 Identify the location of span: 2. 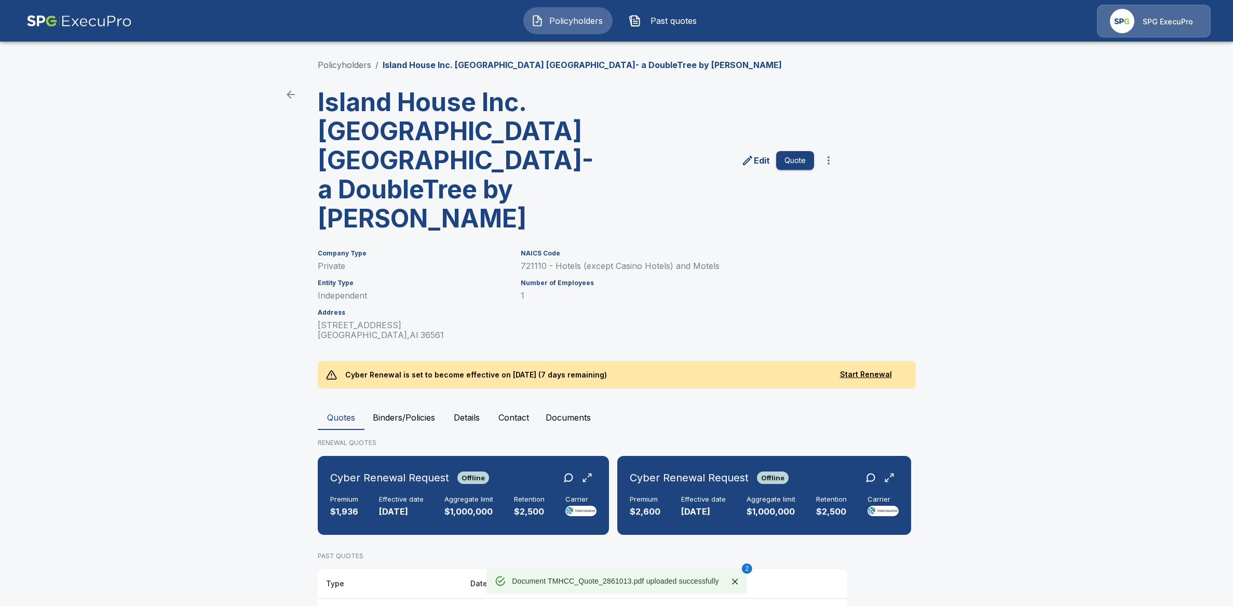
(747, 569).